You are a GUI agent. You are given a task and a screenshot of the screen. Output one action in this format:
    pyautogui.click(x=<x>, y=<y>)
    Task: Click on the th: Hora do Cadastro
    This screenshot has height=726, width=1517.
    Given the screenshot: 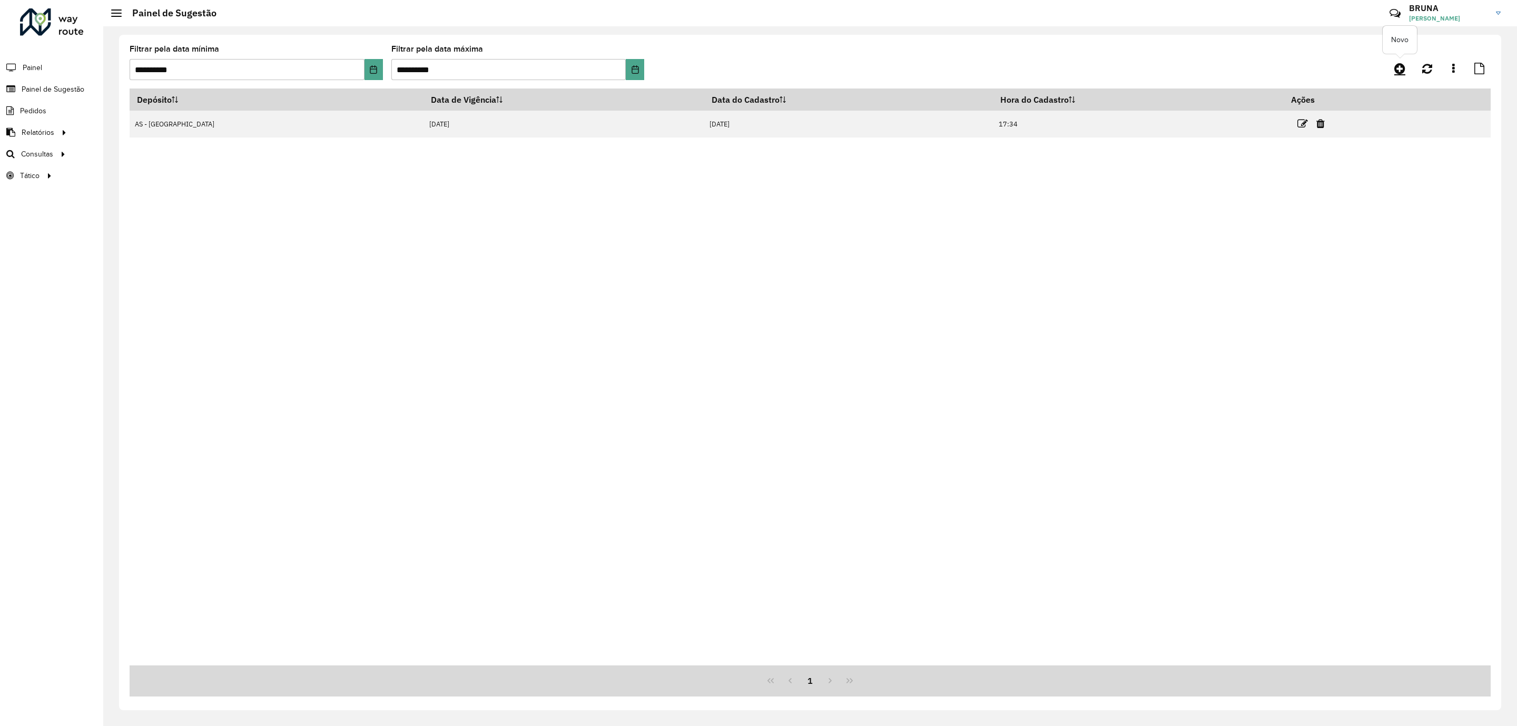 What is the action you would take?
    pyautogui.click(x=1139, y=100)
    